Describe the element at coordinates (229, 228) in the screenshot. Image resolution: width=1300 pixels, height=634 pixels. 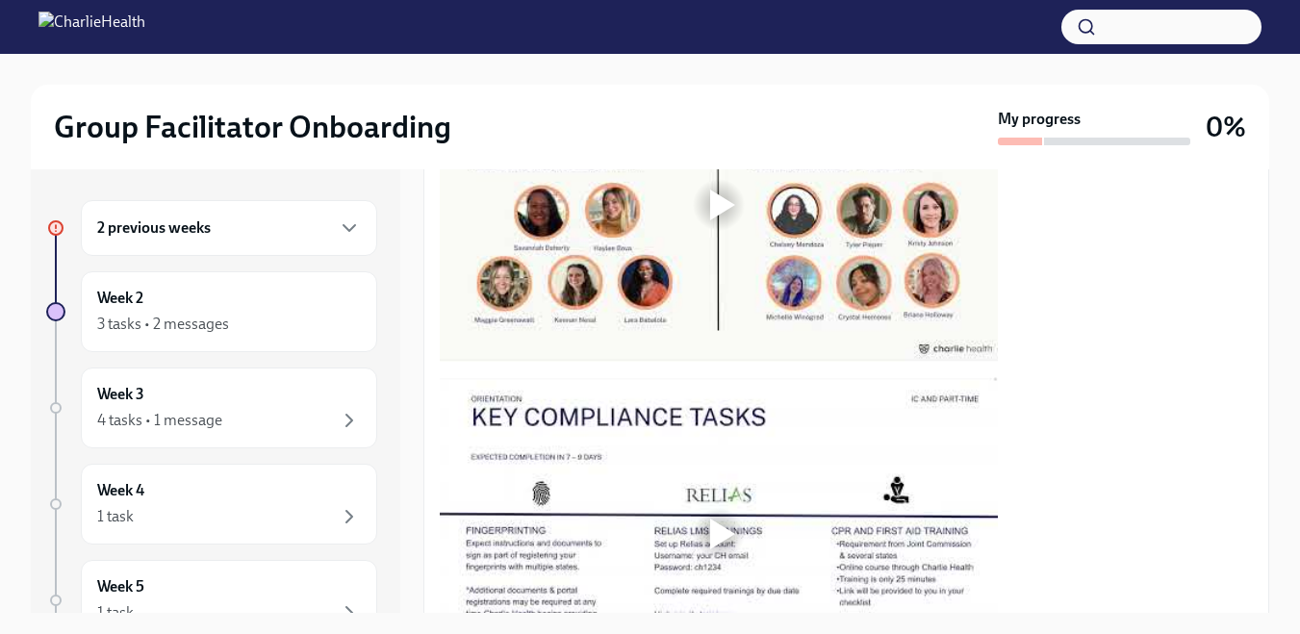
I see `div: 2 previous weeks` at that location.